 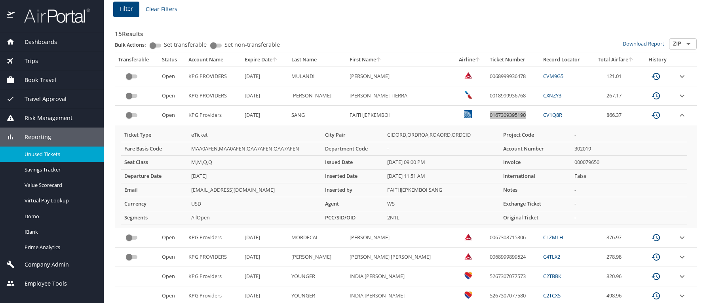 What do you see at coordinates (400, 60) in the screenshot?
I see `th: First Name` at bounding box center [400, 60].